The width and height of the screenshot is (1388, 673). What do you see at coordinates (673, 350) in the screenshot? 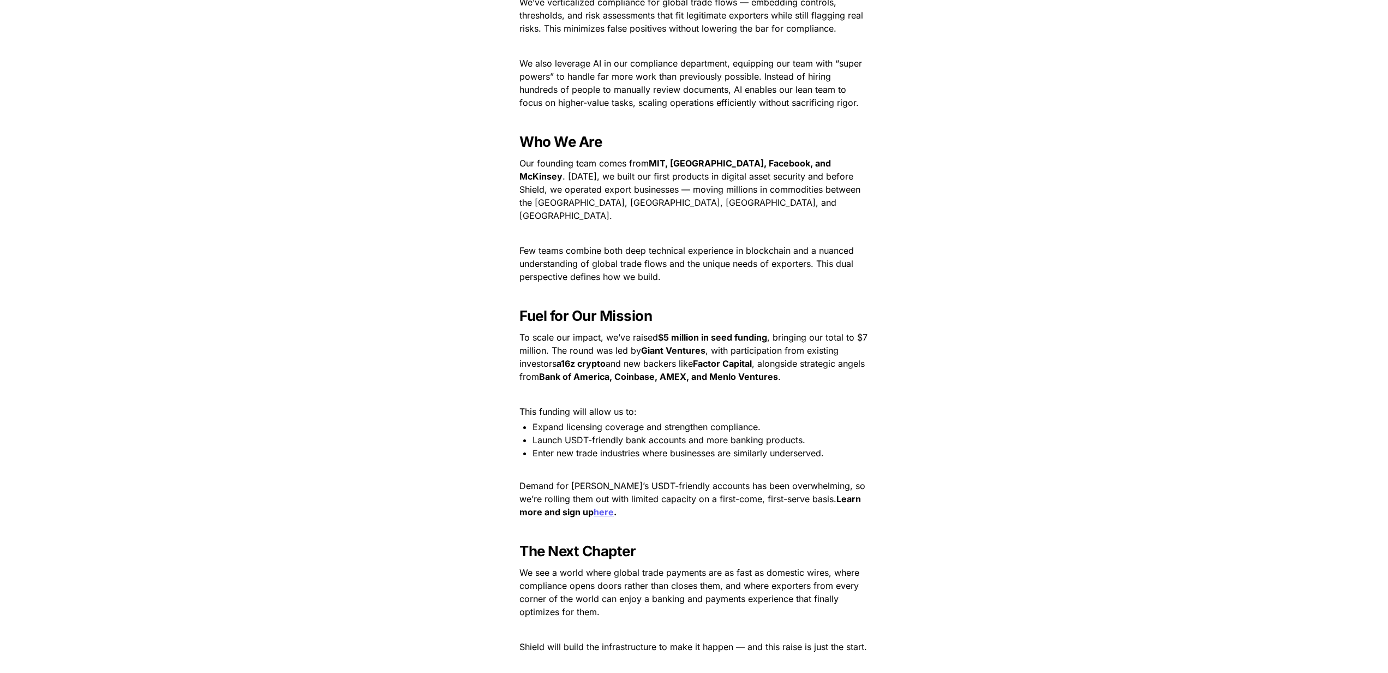
I see `strong: Giant Ventures` at bounding box center [673, 350].